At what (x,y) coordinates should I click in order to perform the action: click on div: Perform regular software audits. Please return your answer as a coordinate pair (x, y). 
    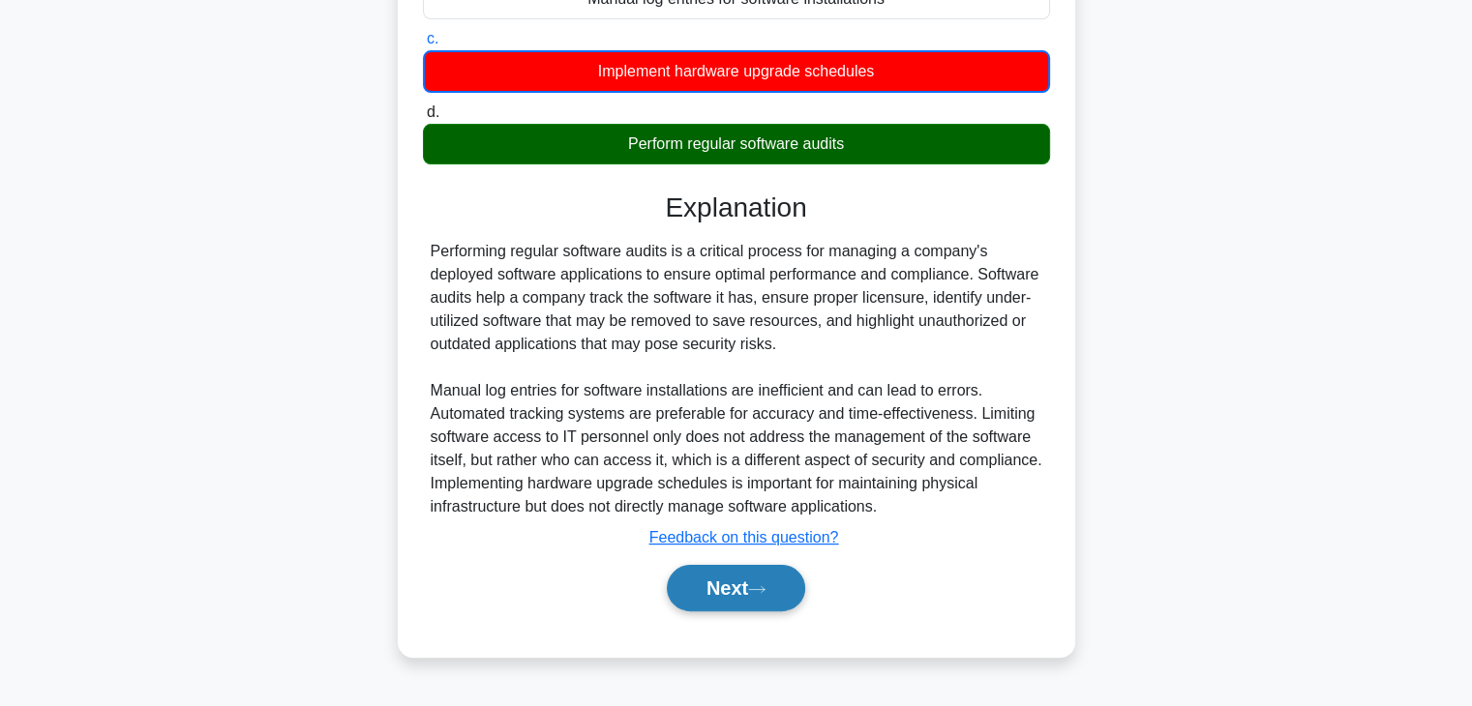
    Looking at the image, I should click on (736, 144).